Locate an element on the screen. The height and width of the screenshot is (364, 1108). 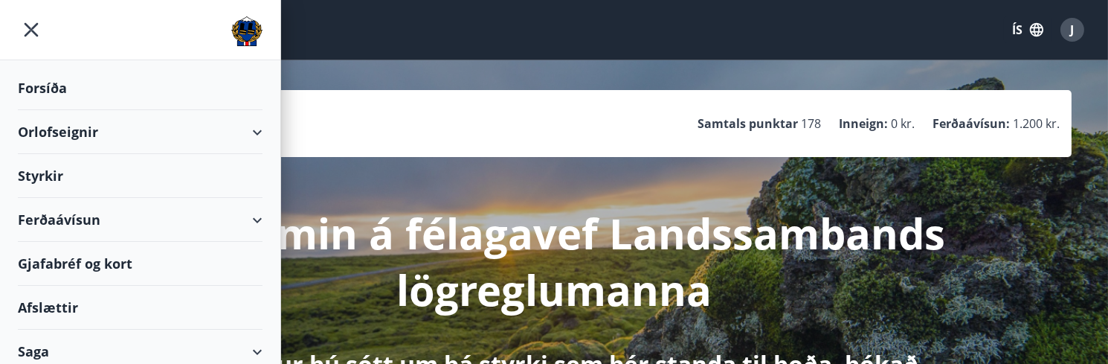
button: ÍS is located at coordinates (1028, 30).